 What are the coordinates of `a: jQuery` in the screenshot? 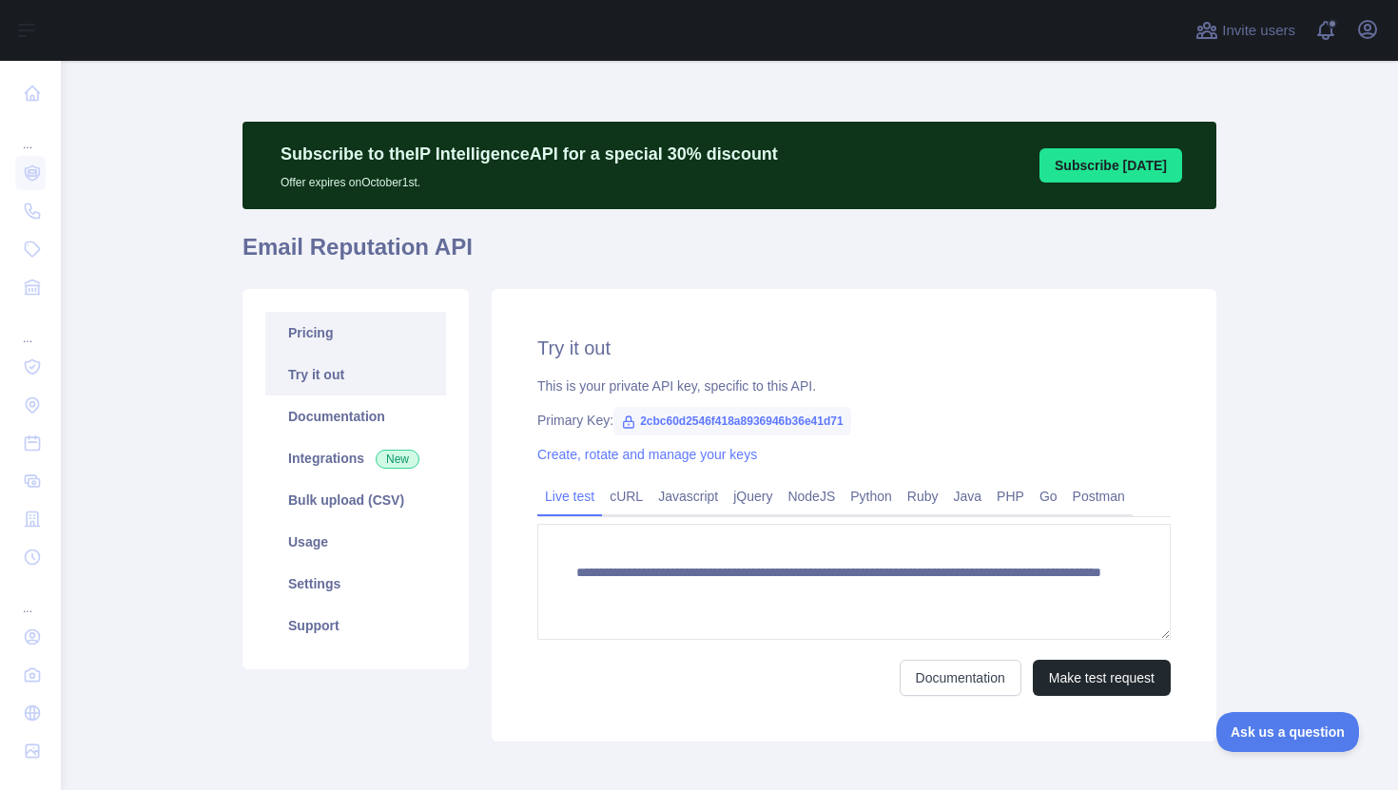 It's located at (752, 496).